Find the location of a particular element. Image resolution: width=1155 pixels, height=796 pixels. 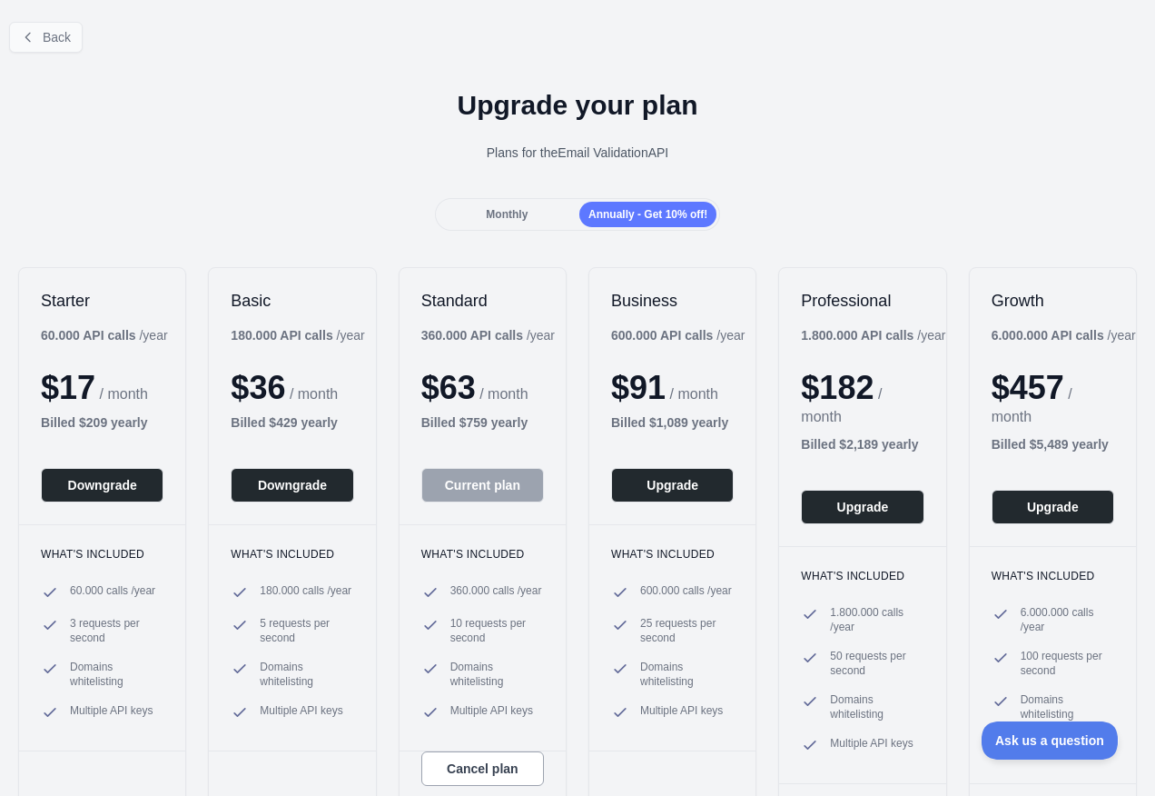

span: 180.000 calls / year is located at coordinates (305, 592).